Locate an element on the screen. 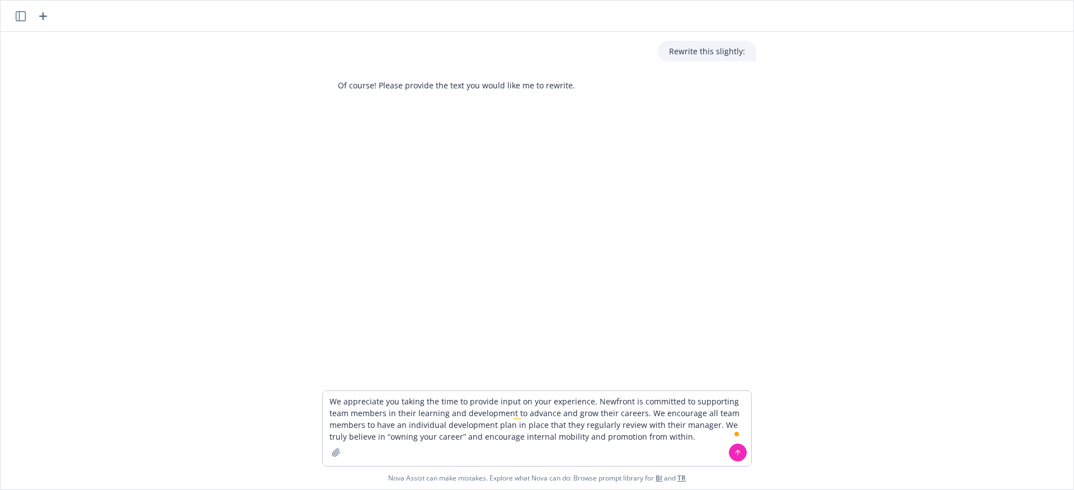  a: TR is located at coordinates (681, 478).